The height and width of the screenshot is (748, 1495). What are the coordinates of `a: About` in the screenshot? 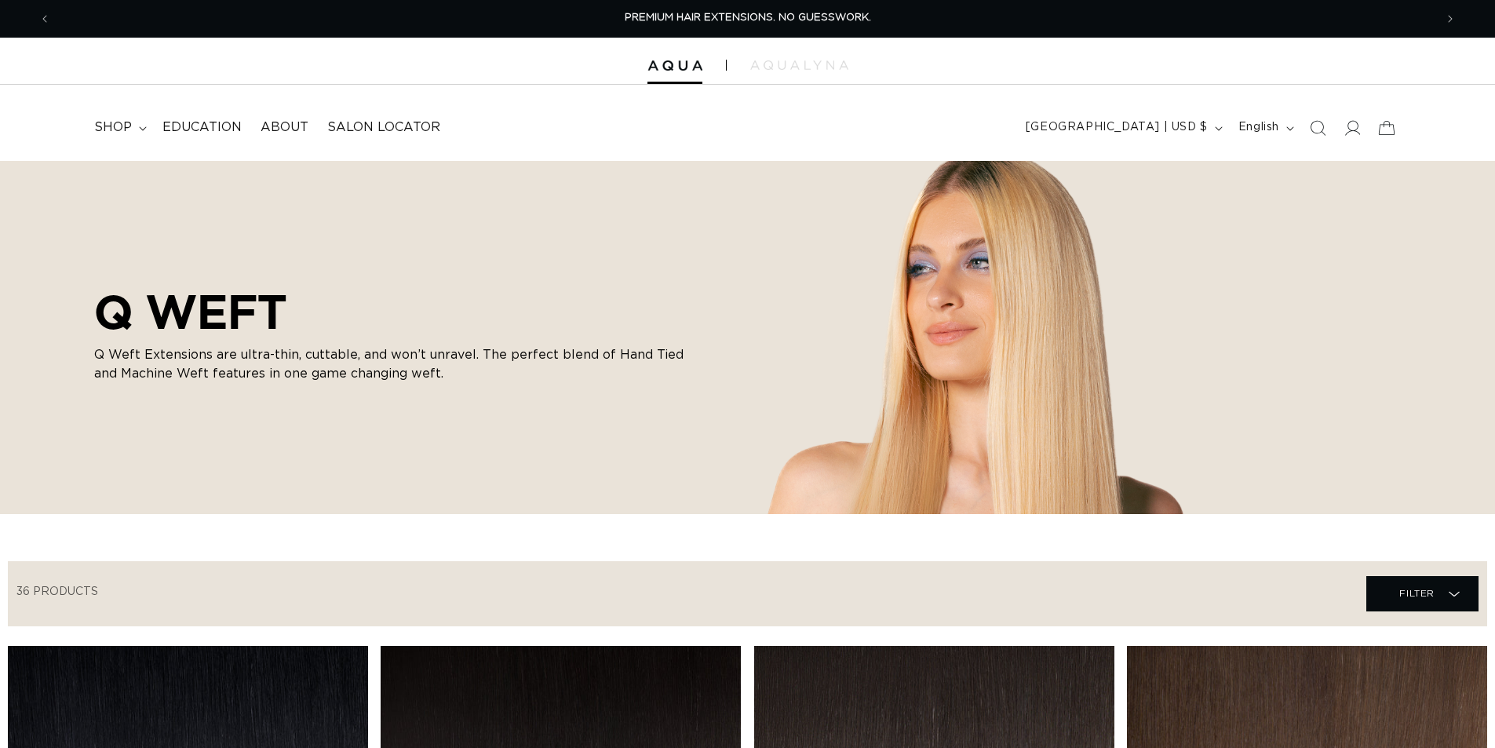 It's located at (284, 127).